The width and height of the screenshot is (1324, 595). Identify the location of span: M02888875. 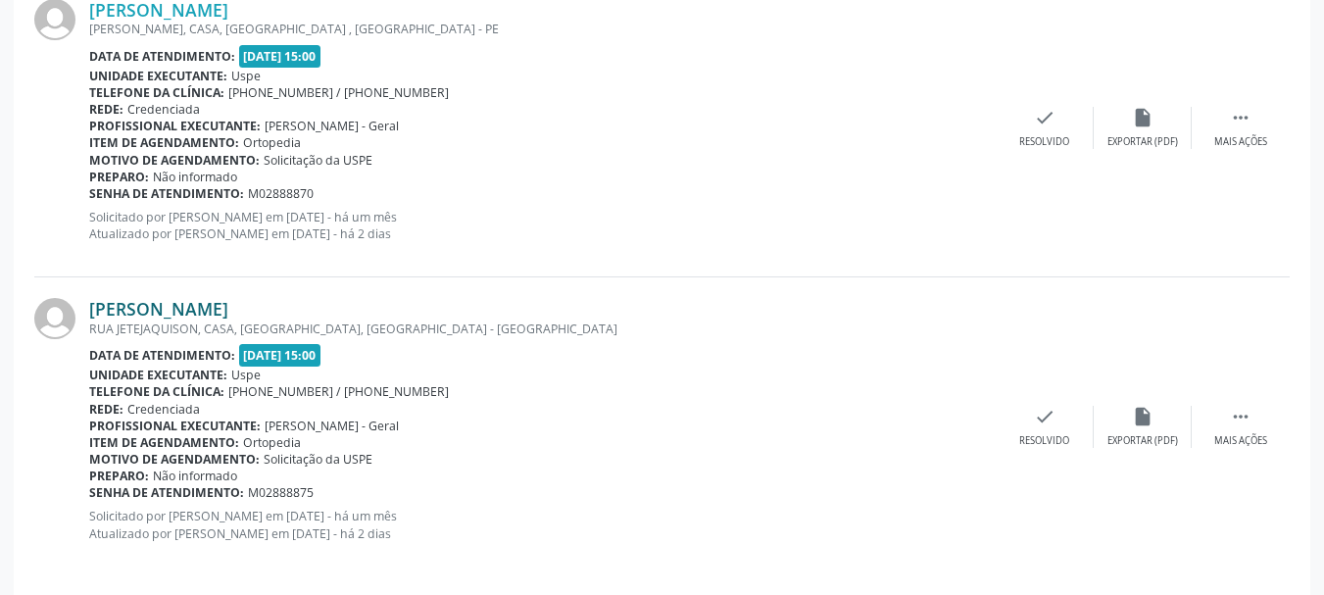
(280, 492).